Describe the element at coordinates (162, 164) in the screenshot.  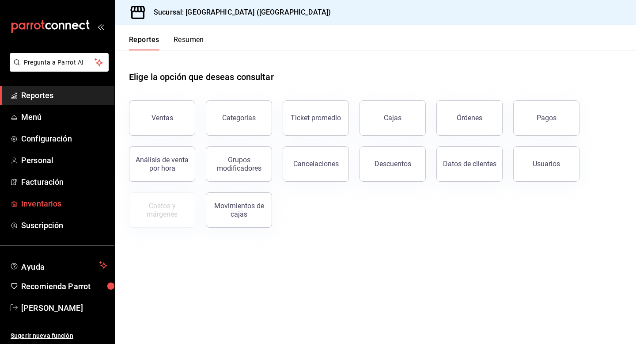
I see `div: Análisis de venta por hora` at that location.